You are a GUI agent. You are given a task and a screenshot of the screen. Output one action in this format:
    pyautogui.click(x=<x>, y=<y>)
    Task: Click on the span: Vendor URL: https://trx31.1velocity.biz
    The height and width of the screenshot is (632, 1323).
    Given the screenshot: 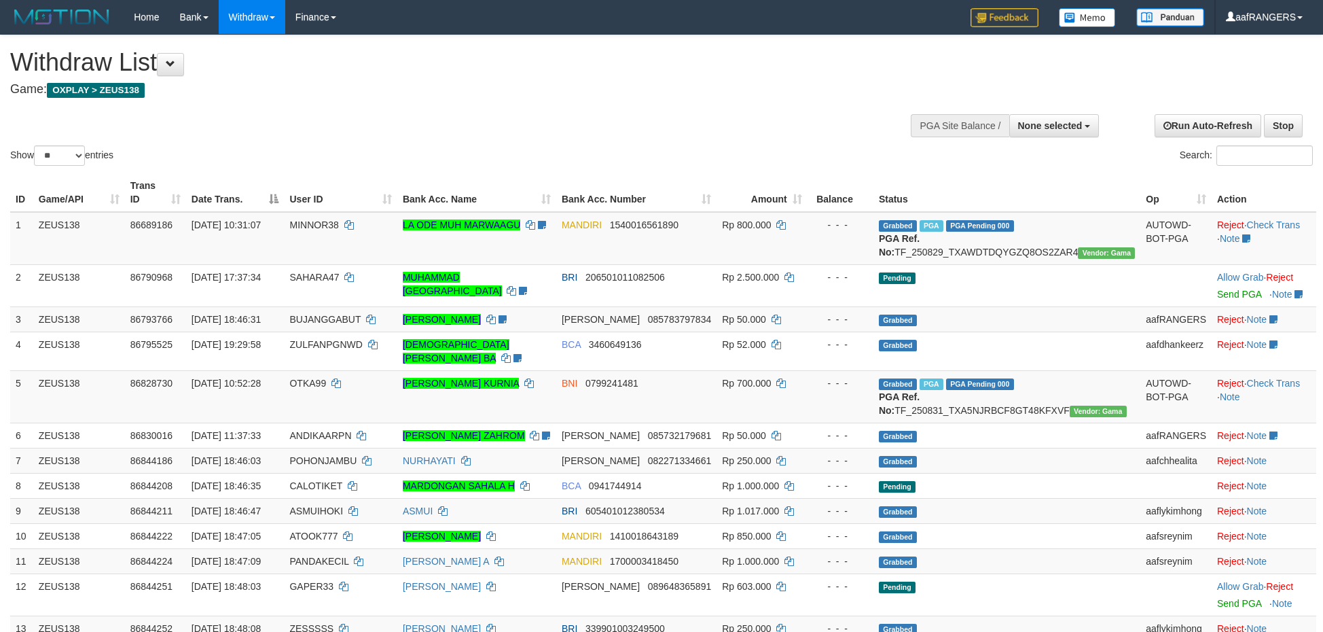 What is the action you would take?
    pyautogui.click(x=1098, y=411)
    